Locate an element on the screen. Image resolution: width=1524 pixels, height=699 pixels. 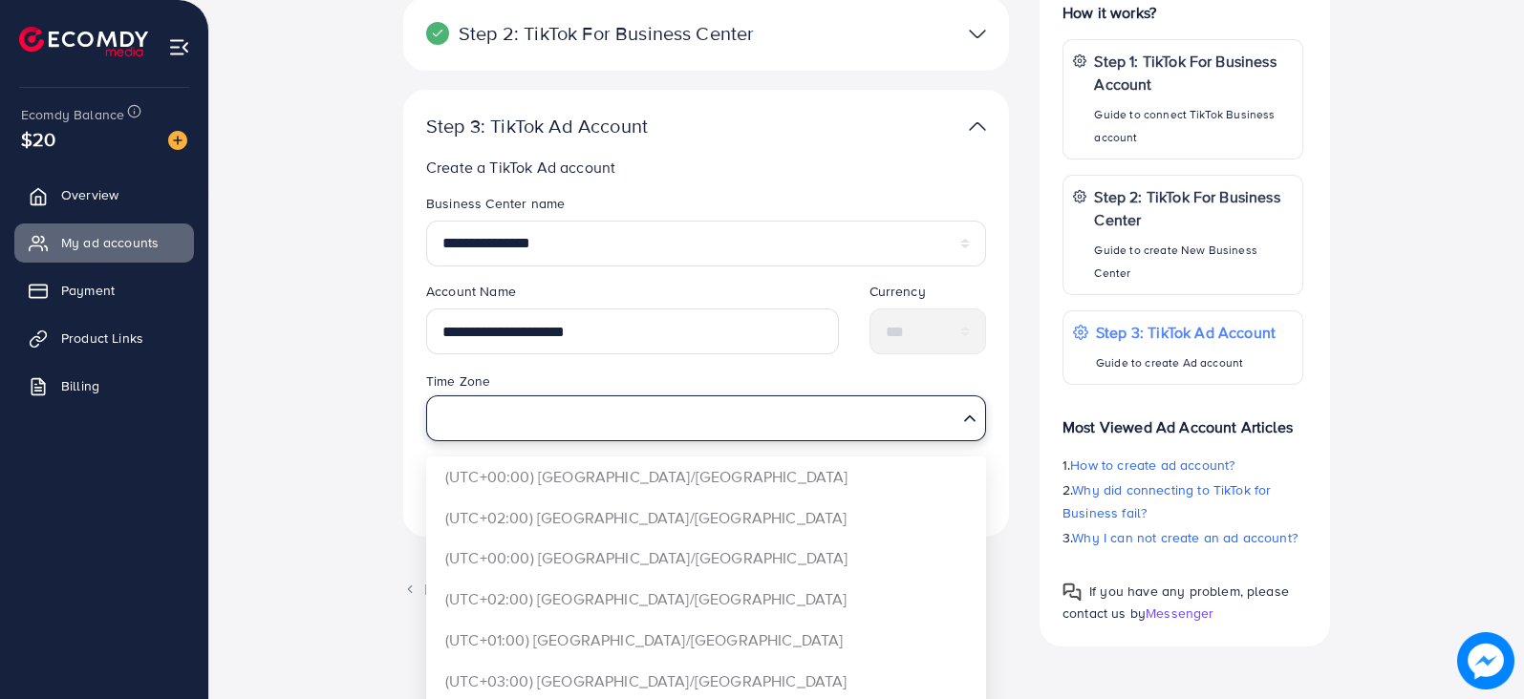
p: 3. is located at coordinates (1183, 538).